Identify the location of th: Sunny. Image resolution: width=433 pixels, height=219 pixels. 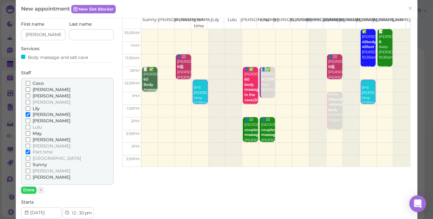
(149, 23).